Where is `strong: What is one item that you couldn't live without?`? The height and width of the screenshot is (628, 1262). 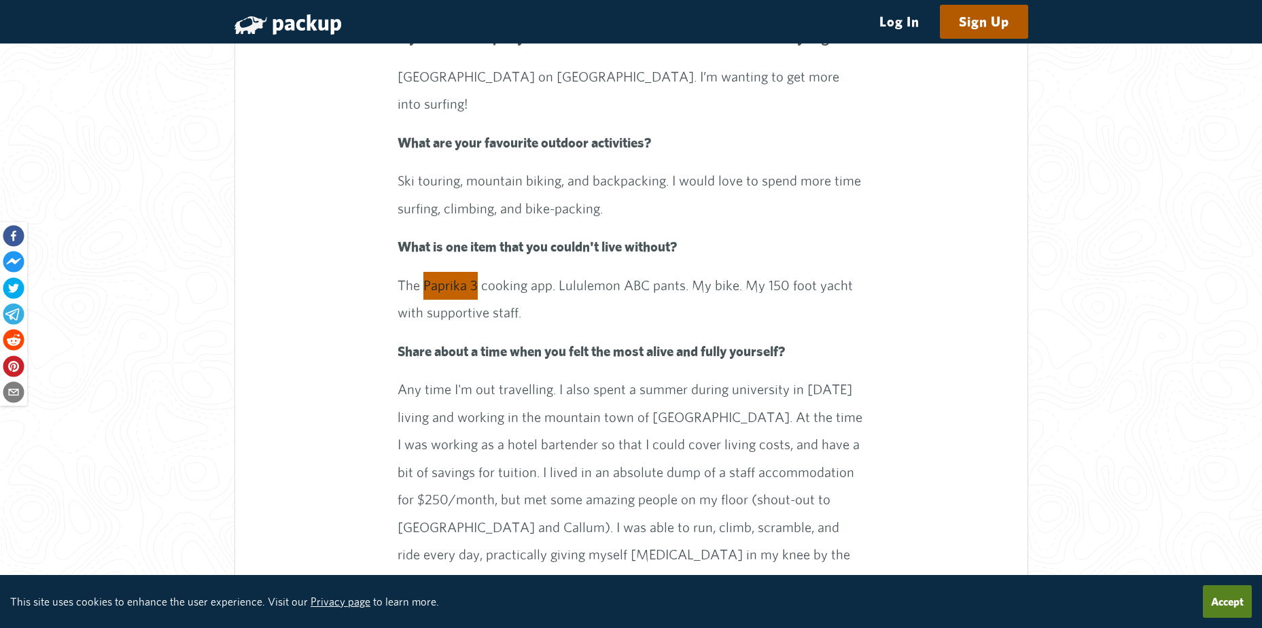
strong: What is one item that you couldn't live without? is located at coordinates (537, 246).